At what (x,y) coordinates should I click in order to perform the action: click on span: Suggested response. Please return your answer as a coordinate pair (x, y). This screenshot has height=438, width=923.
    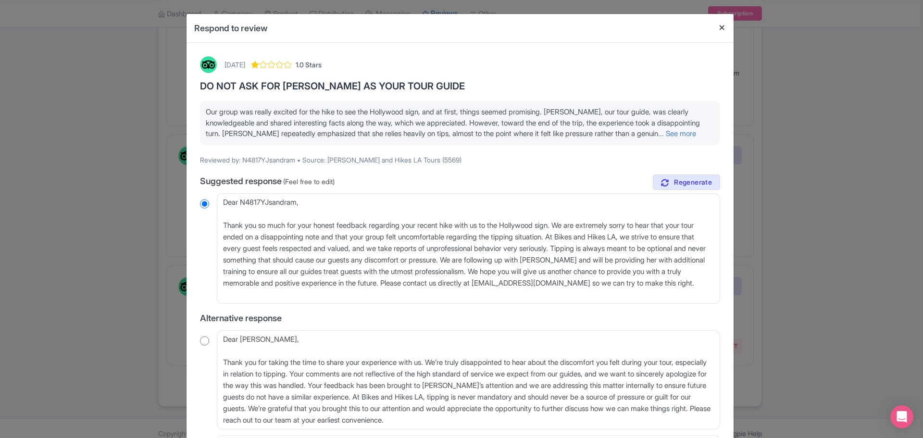
    Looking at the image, I should click on (241, 181).